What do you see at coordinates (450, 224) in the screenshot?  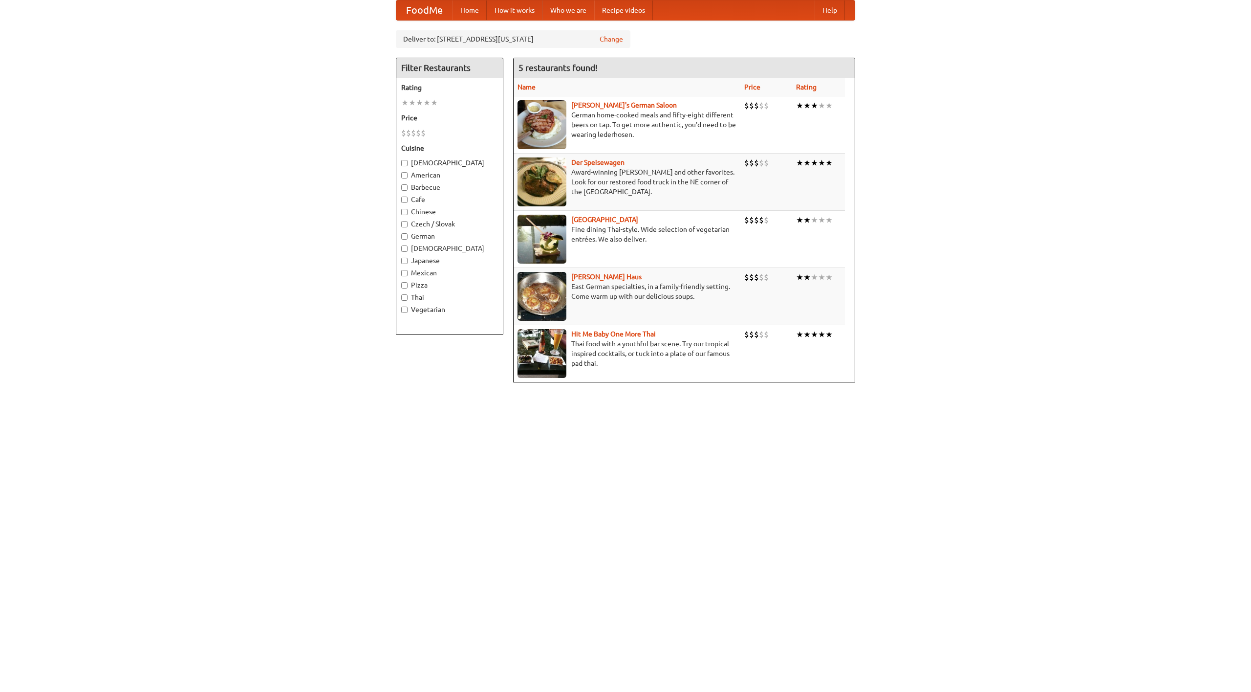 I see `label: Czech / Slovak` at bounding box center [450, 224].